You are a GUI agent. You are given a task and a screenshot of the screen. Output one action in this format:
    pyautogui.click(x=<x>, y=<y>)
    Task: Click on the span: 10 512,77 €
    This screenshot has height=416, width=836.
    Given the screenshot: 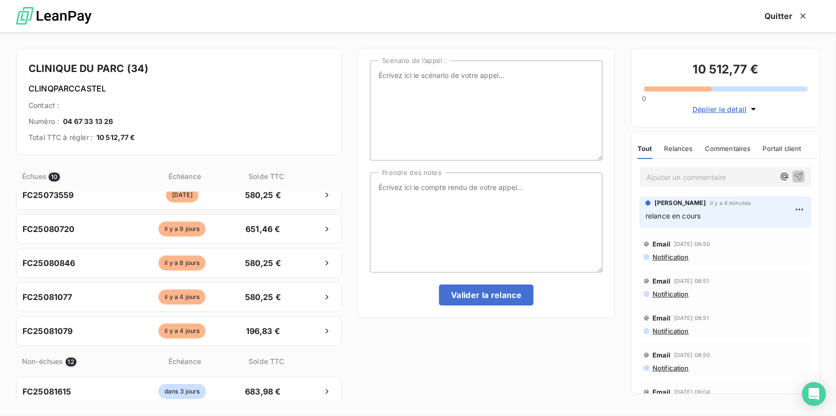 What is the action you would take?
    pyautogui.click(x=116, y=138)
    